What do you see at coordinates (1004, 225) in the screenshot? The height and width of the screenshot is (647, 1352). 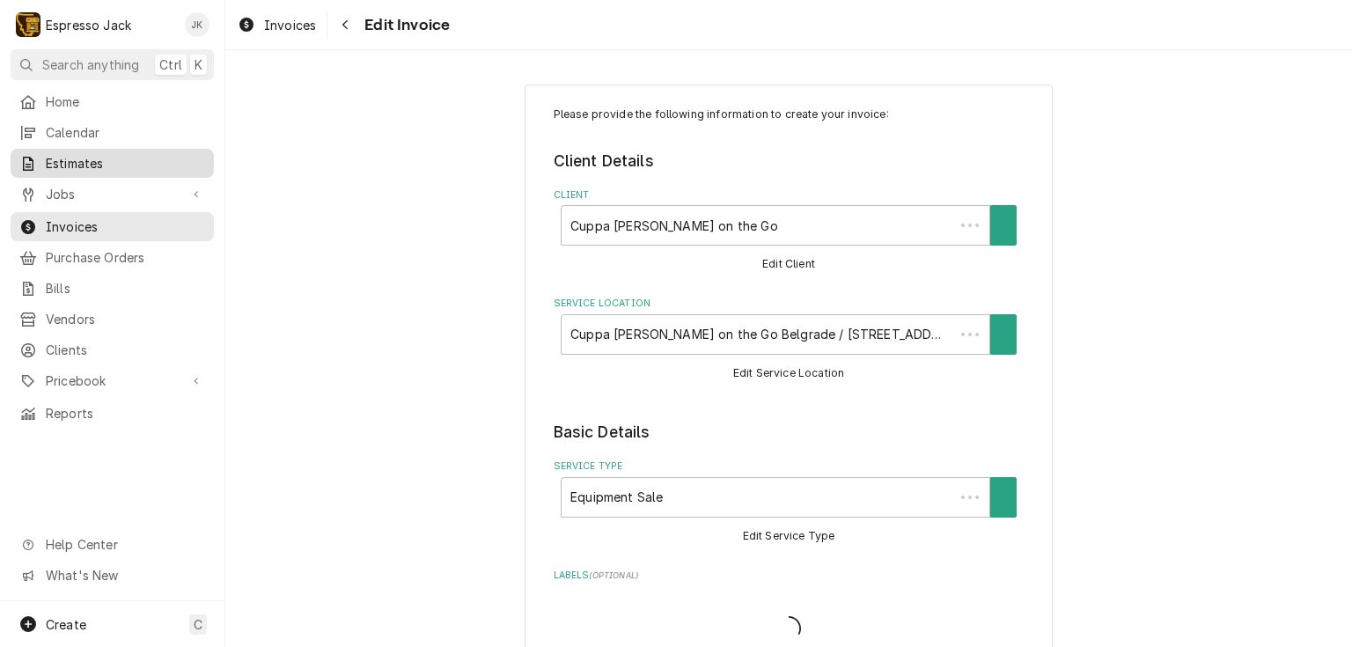 I see `button: Create New Client` at bounding box center [1004, 225].